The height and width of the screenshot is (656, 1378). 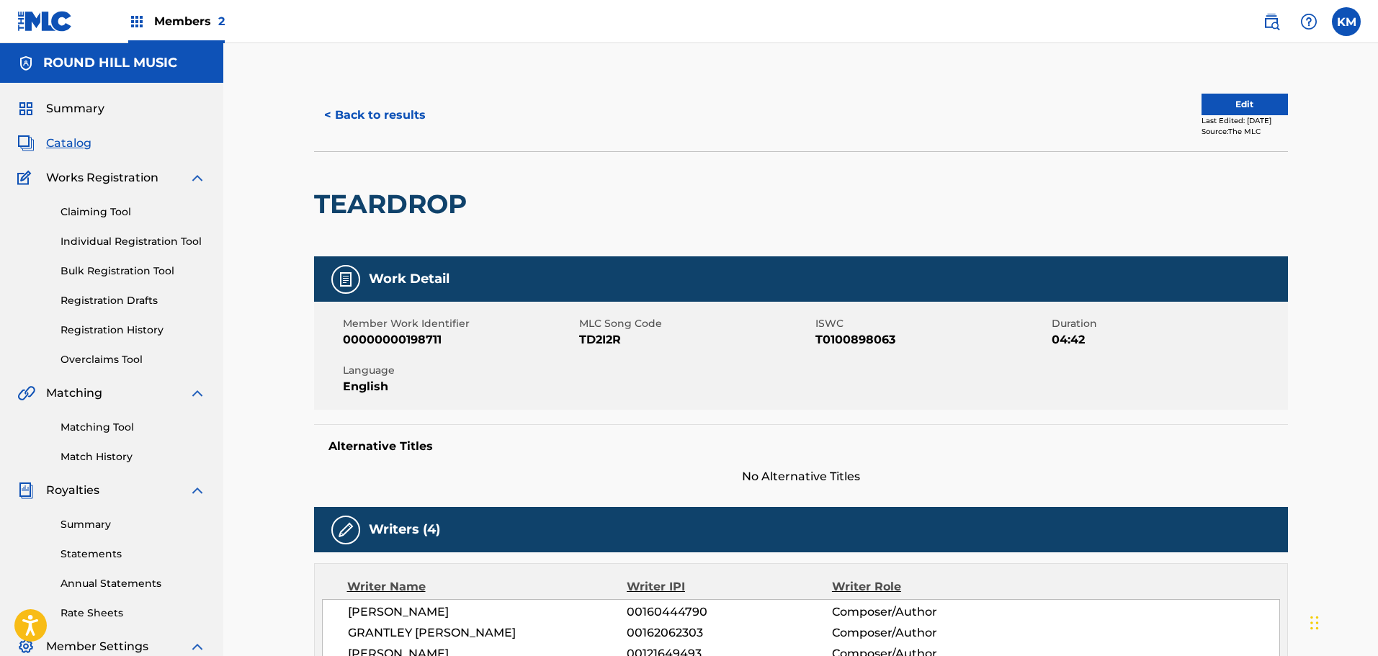 I want to click on a: Matching Tool, so click(x=133, y=427).